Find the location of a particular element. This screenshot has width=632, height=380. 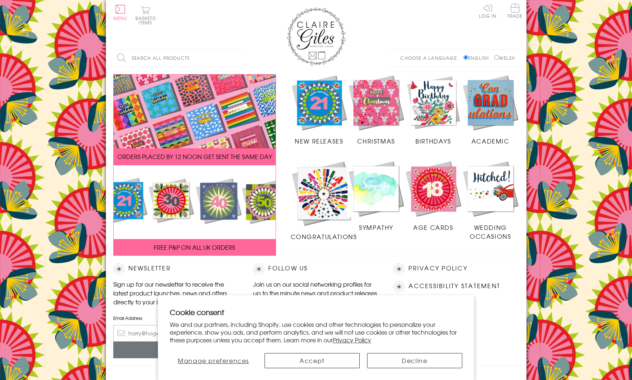

span: 0 items is located at coordinates (147, 20).